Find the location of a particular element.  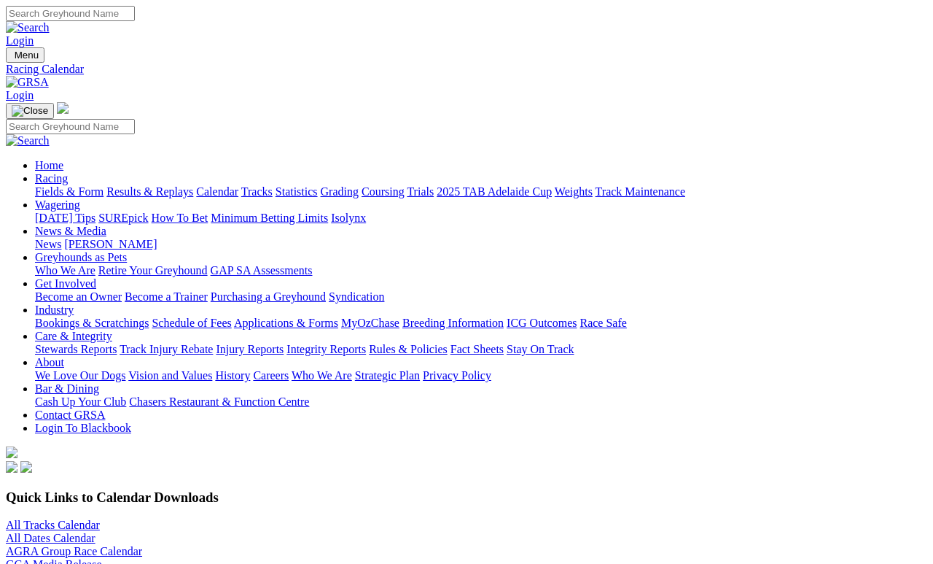

a: Statistics is located at coordinates (297, 191).